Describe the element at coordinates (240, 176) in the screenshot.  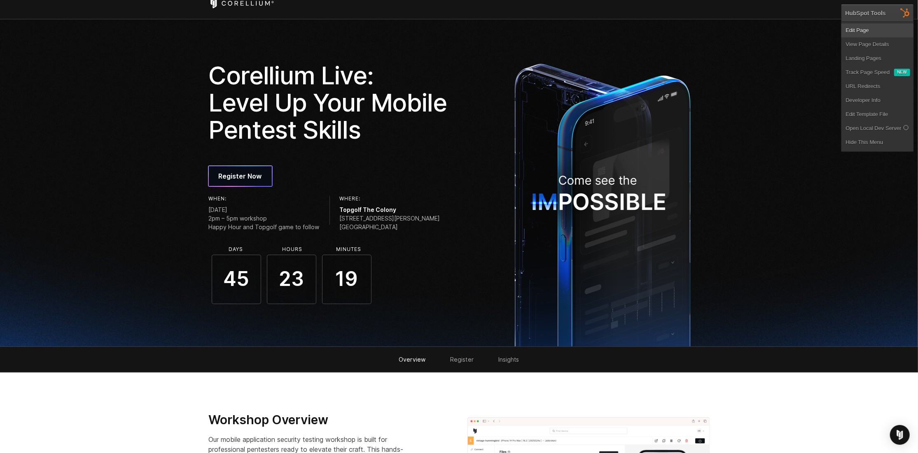
I see `span: Register Now` at that location.